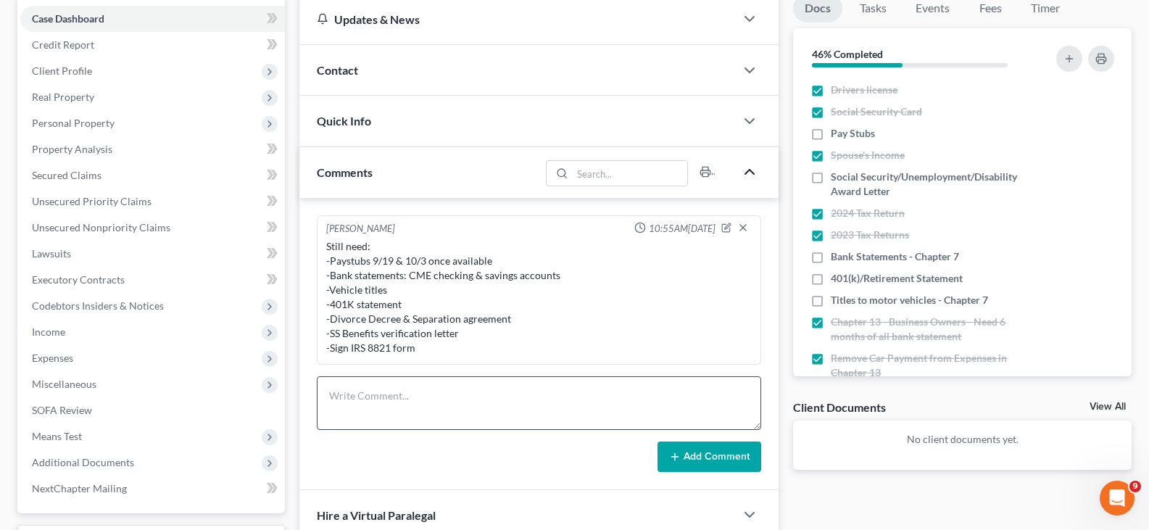 The height and width of the screenshot is (530, 1149). I want to click on span: Expenses, so click(52, 358).